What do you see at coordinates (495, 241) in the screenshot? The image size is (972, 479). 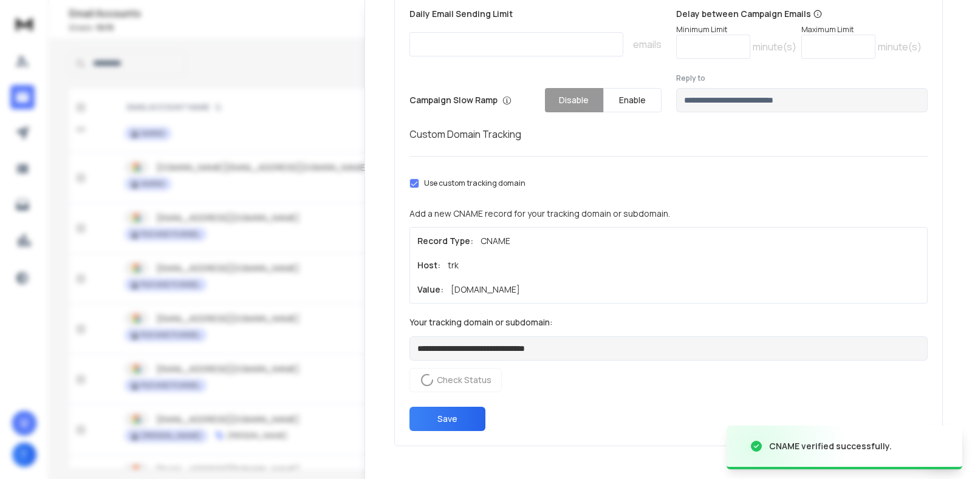 I see `p: CNAME` at bounding box center [495, 241].